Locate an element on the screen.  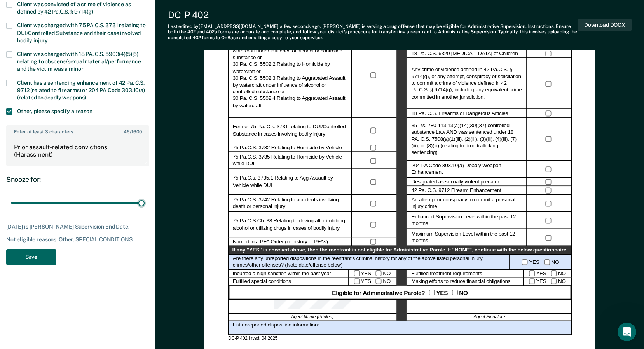
label: 75 Pa.C.s. 3735.1 Relating to Agg Assault by Vehicle while DUI is located at coordinates (290, 182).